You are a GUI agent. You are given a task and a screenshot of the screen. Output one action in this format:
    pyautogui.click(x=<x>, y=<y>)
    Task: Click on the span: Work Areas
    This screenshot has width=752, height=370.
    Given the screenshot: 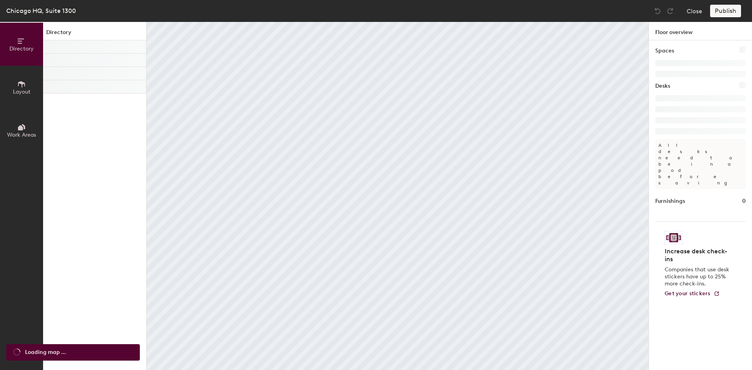 What is the action you would take?
    pyautogui.click(x=22, y=135)
    